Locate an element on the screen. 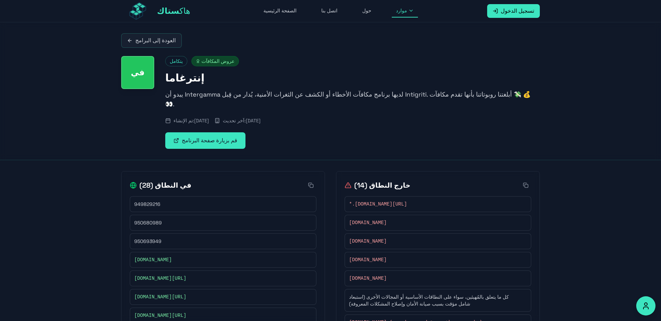 This screenshot has width=661, height=321. p: يبدو أن Intergamma لديها برنامج مكافآت الأخطاء أو الكشف عن الثغرات الأمنية، يُدار من قِبل Intigri... is located at coordinates (352, 99).